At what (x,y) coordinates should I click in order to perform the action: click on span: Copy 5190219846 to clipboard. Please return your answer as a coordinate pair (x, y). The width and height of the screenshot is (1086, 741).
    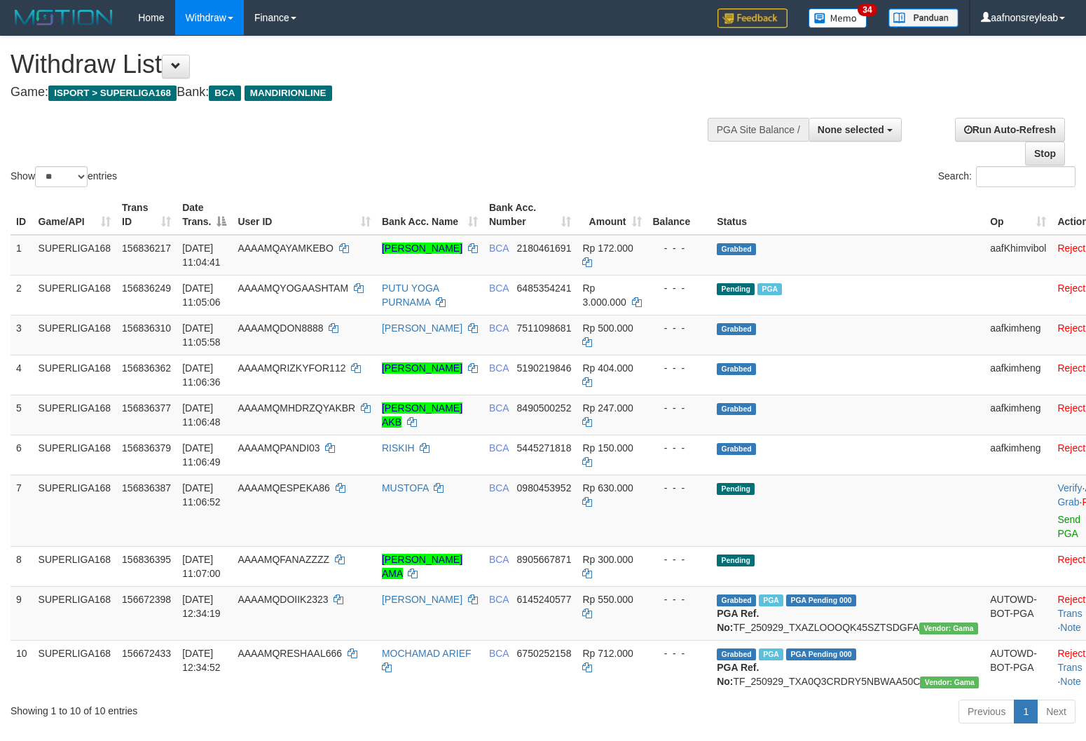
    Looking at the image, I should click on (545, 368).